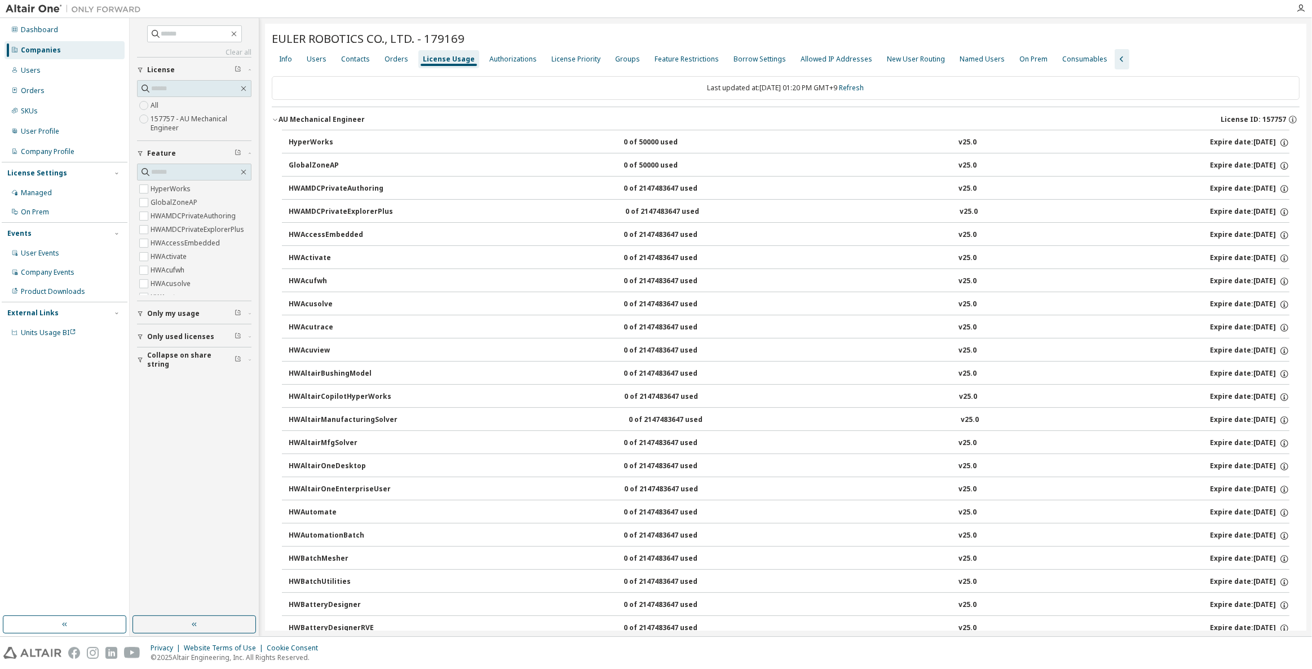 The height and width of the screenshot is (669, 1312). I want to click on div: User Events, so click(40, 253).